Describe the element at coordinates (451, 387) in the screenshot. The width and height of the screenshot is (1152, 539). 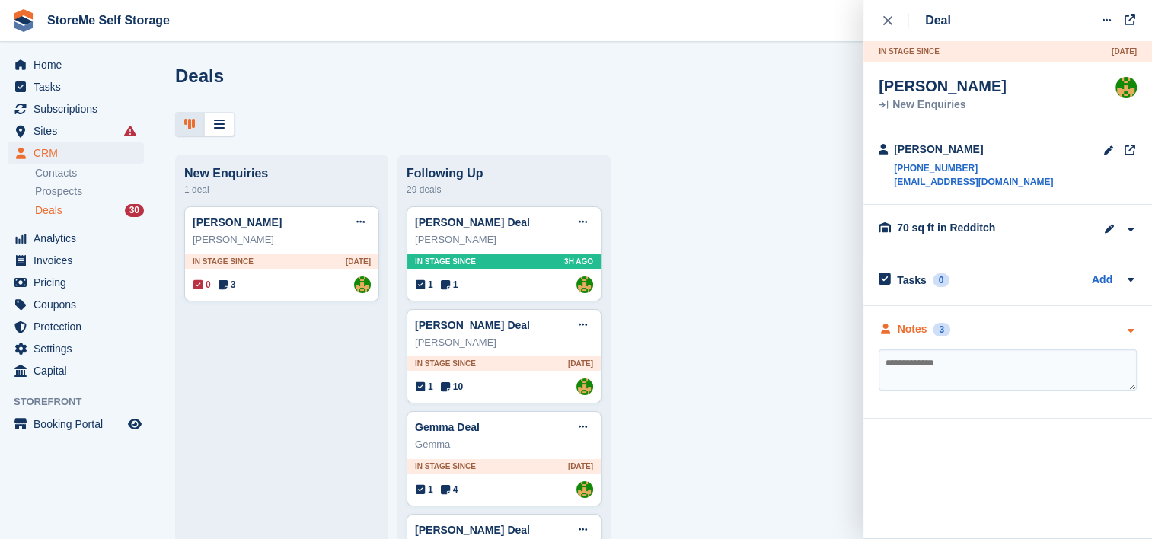
I see `span: 10` at that location.